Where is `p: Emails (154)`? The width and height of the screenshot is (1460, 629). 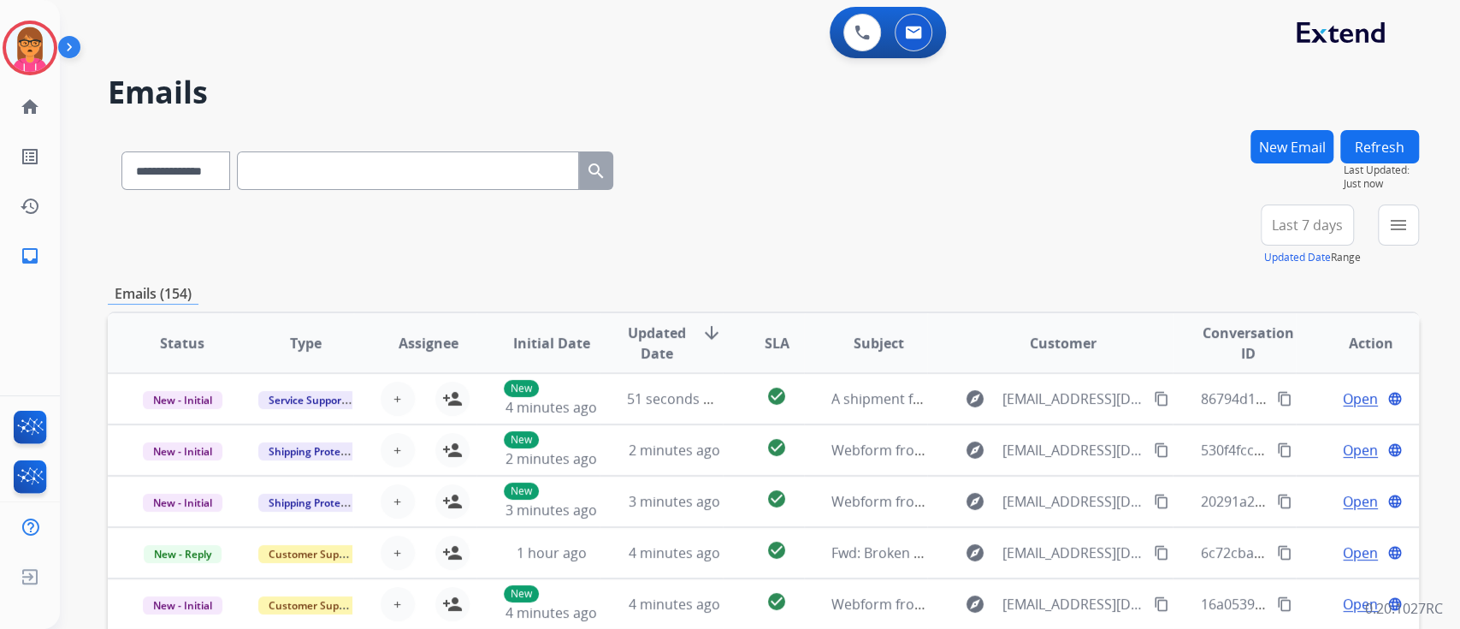
p: Emails (154) is located at coordinates (153, 293).